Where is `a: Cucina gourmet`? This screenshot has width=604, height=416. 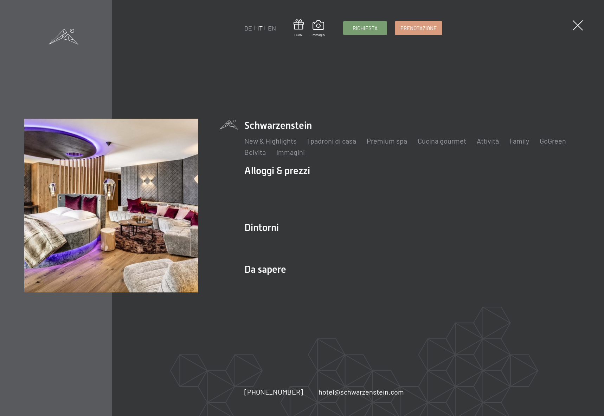
a: Cucina gourmet is located at coordinates (442, 141).